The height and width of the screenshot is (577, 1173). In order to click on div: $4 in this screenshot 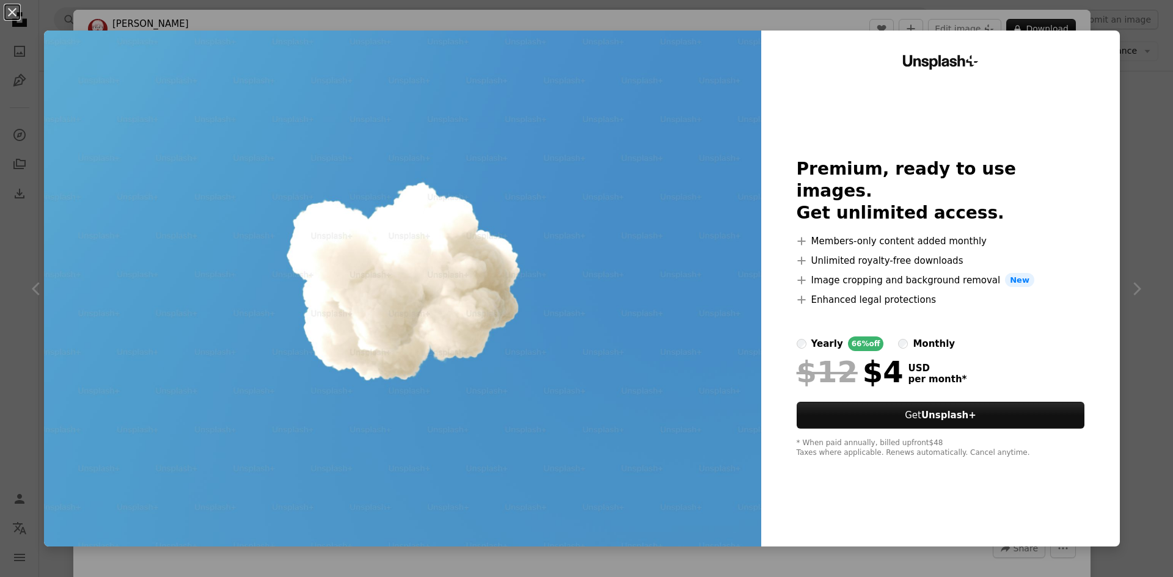, I will do `click(850, 372)`.